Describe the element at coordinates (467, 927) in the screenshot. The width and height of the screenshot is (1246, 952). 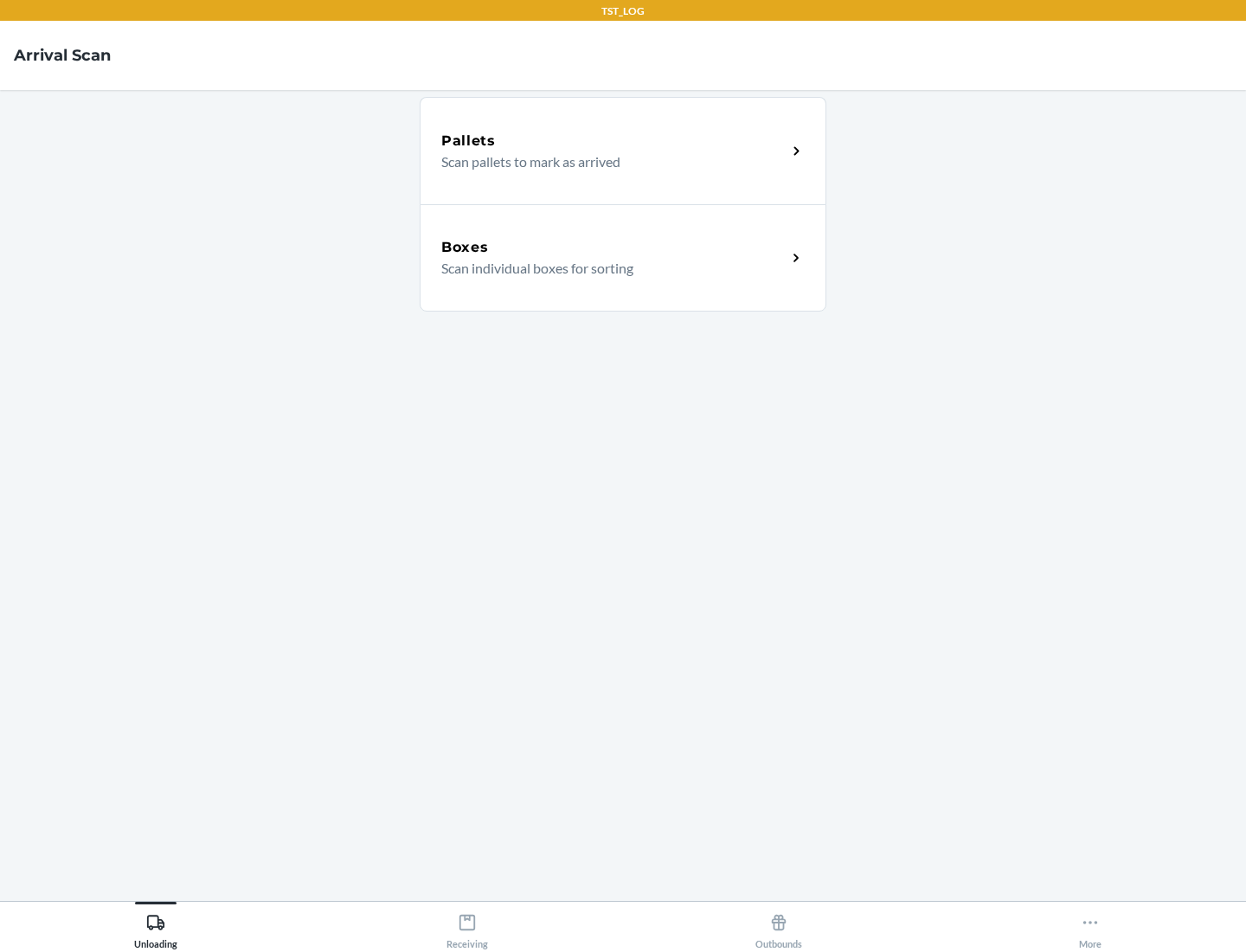
I see `div: Receiving` at that location.